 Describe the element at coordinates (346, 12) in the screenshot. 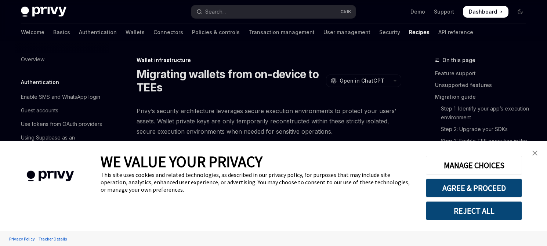

I see `span: Ctrl K` at that location.